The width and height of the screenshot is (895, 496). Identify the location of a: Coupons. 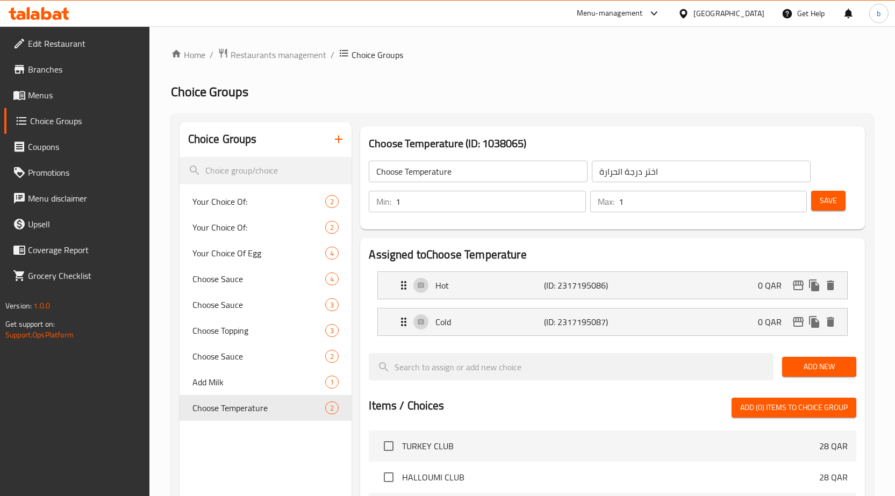
(77, 147).